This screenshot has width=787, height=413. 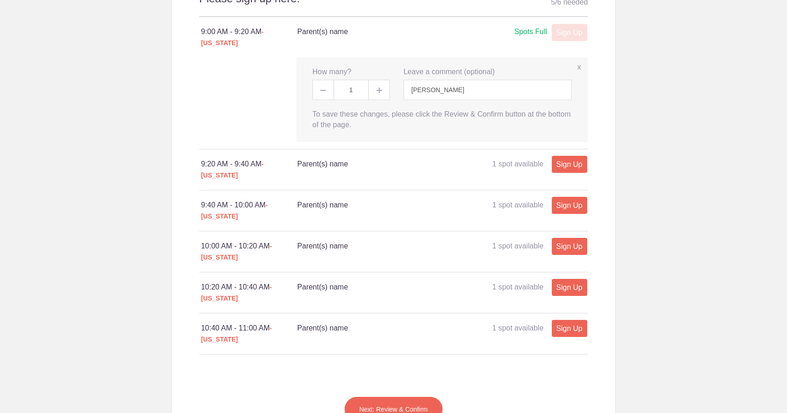 I want to click on label: Leave a comment (optional), so click(x=449, y=72).